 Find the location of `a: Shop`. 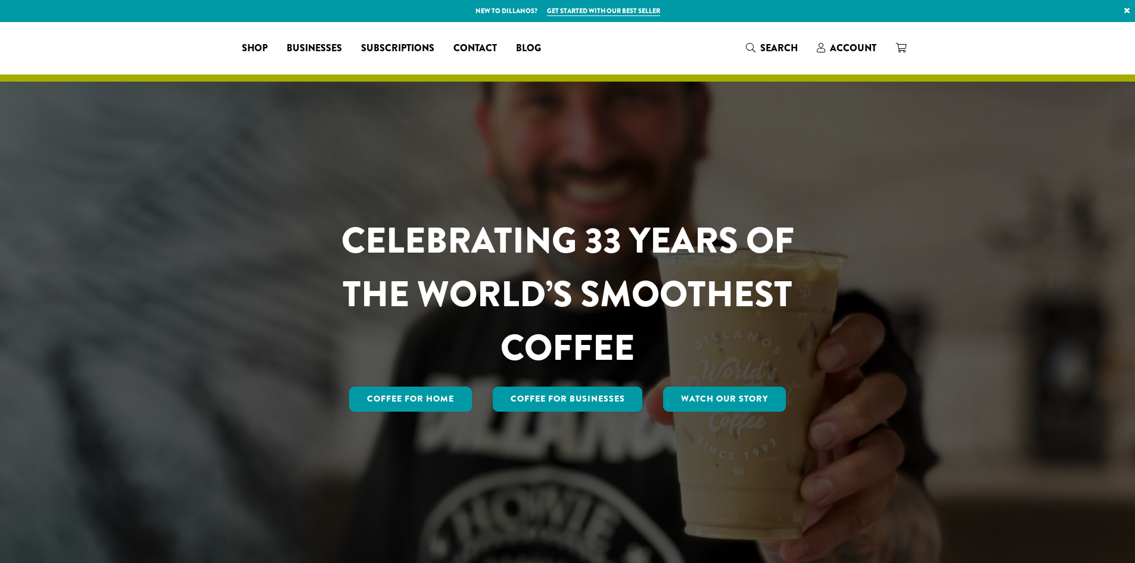

a: Shop is located at coordinates (254, 48).